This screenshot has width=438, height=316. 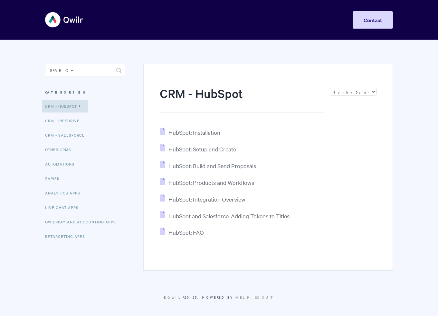 What do you see at coordinates (202, 199) in the screenshot?
I see `a: HubSpot: Integration Overview` at bounding box center [202, 199].